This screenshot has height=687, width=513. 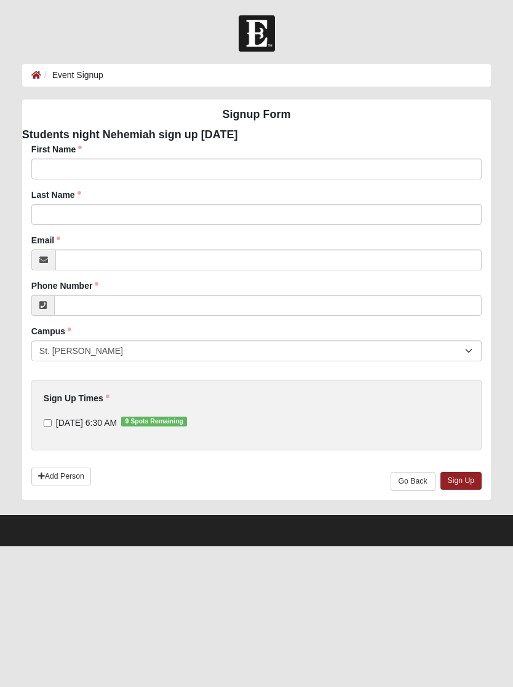 What do you see at coordinates (256, 115) in the screenshot?
I see `h4: Signup Form` at bounding box center [256, 115].